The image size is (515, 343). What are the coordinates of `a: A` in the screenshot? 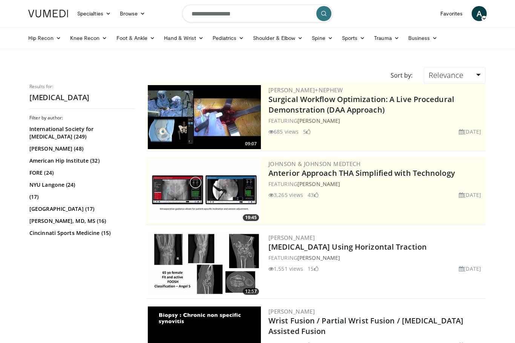 It's located at (479, 14).